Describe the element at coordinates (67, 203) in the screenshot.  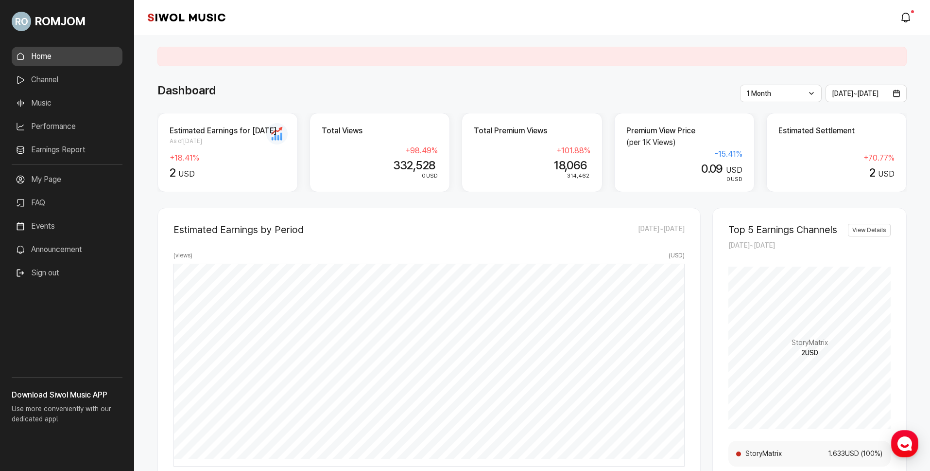
I see `a: FAQ` at that location.